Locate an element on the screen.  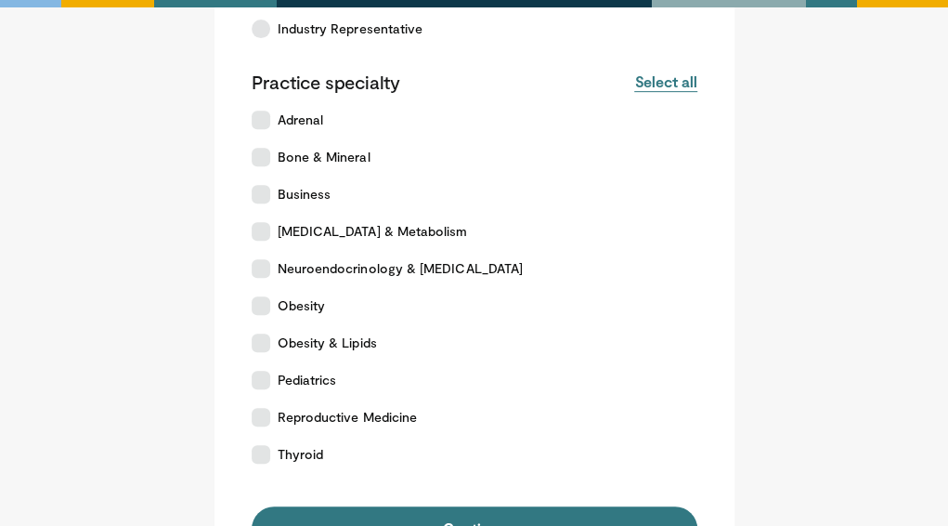
span: Industry Representative is located at coordinates (350, 29).